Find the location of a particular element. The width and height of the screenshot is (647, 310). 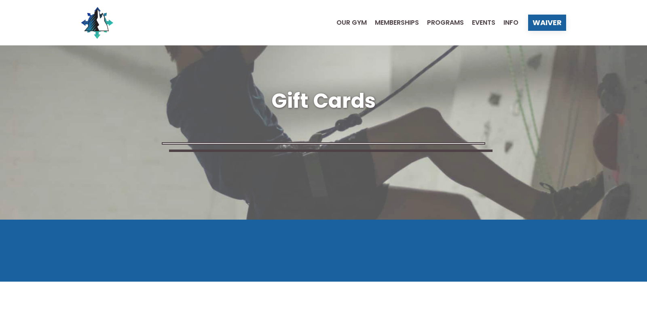

span: Waiver is located at coordinates (547, 23).